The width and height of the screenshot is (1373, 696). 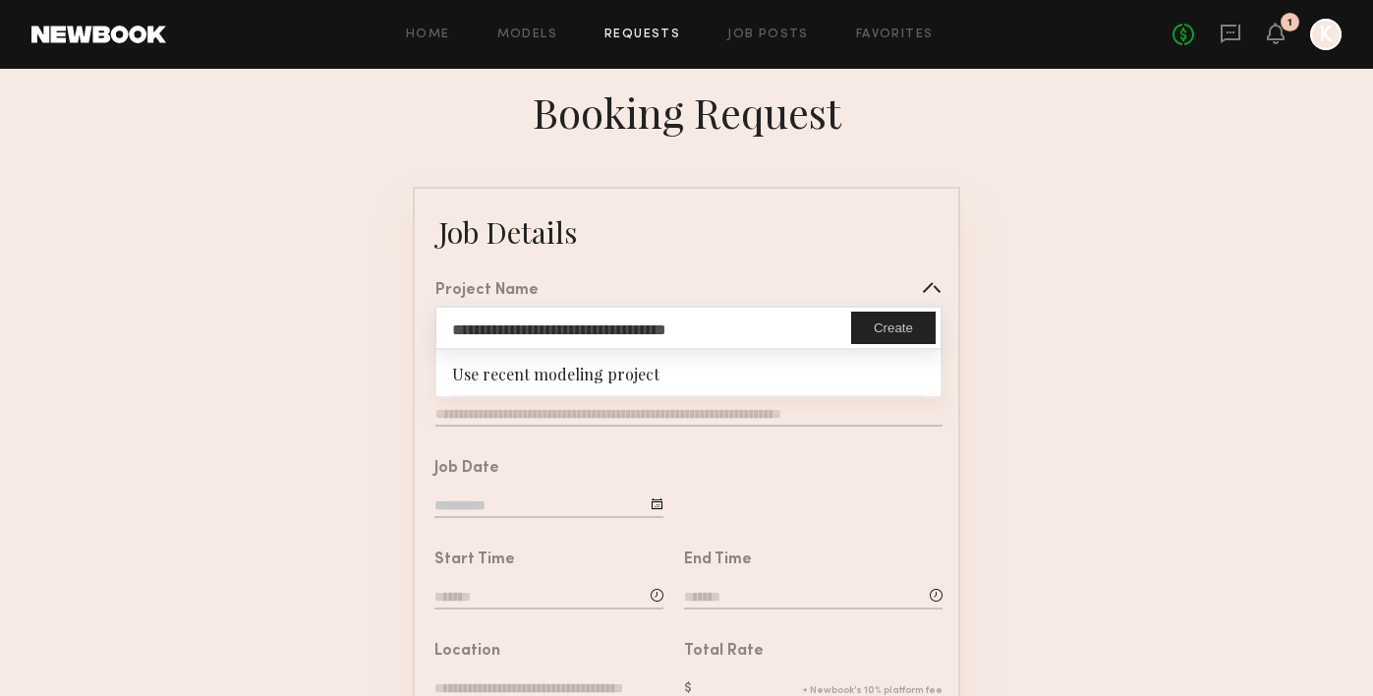 What do you see at coordinates (1289, 23) in the screenshot?
I see `div: 1` at bounding box center [1289, 23].